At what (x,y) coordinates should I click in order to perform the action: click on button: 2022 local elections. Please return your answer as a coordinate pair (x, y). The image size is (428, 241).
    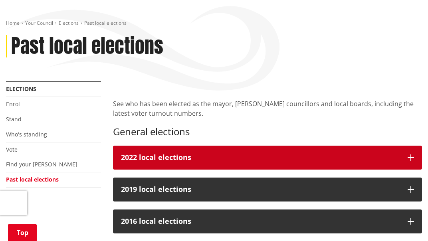
    Looking at the image, I should click on (268, 158).